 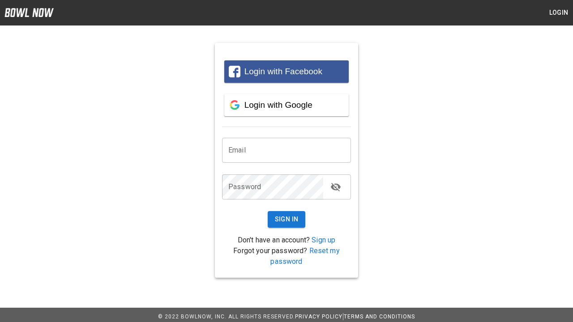 What do you see at coordinates (305, 256) in the screenshot?
I see `a: Reset my password` at bounding box center [305, 256].